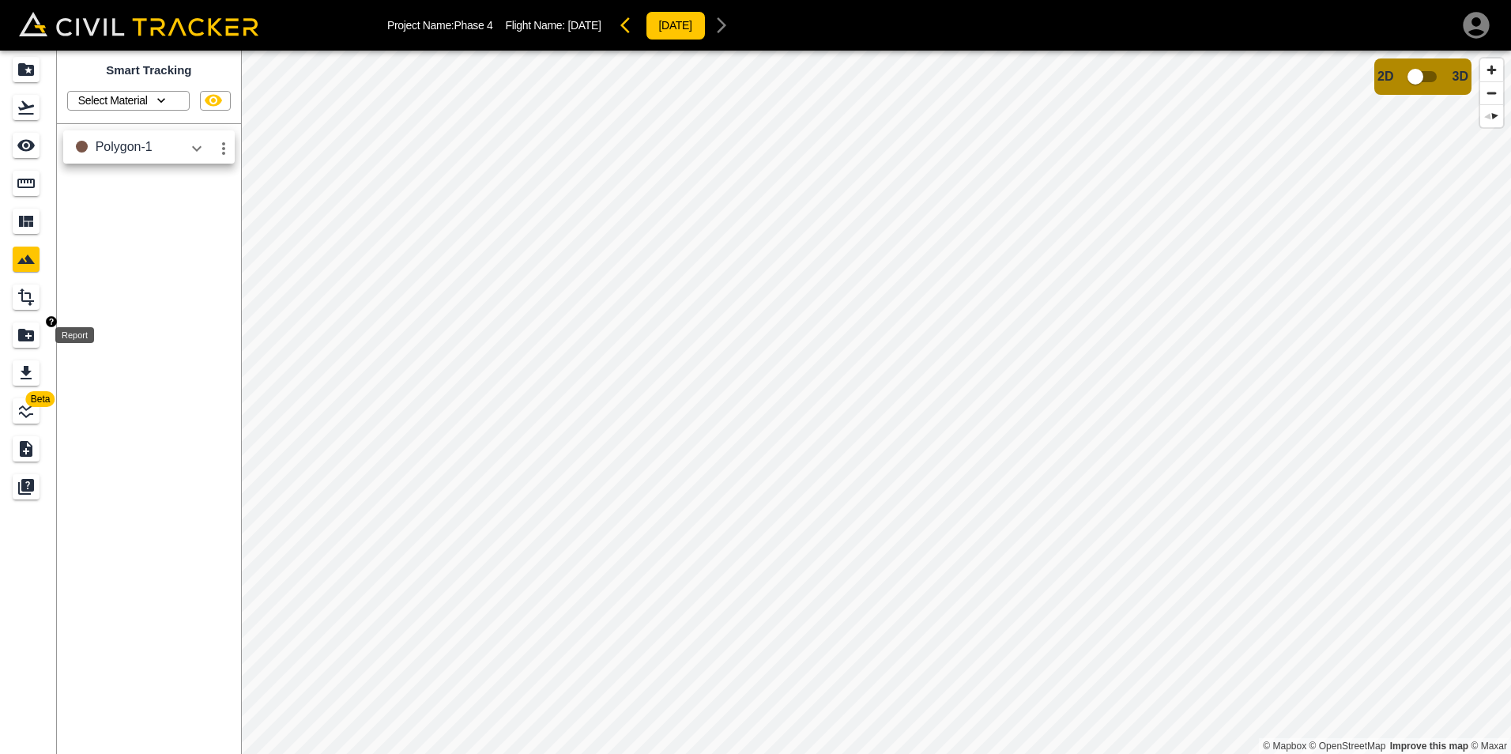  What do you see at coordinates (138, 24) in the screenshot?
I see `img: Civil Tracker` at bounding box center [138, 24].